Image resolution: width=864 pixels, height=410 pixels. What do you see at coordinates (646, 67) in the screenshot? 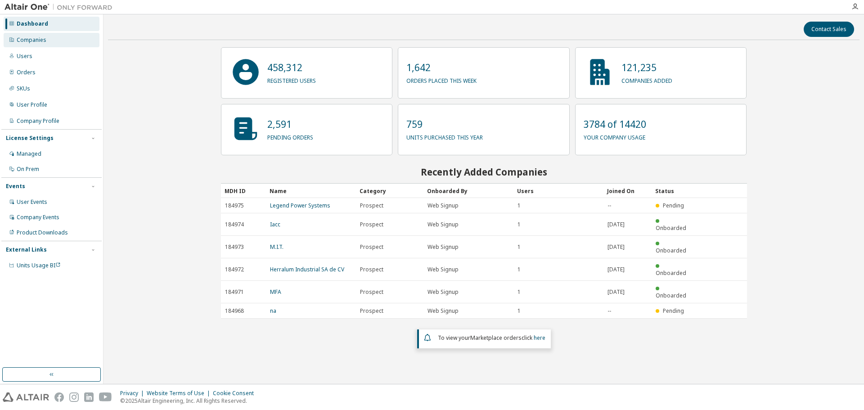
I see `p: 121,235` at bounding box center [646, 67].